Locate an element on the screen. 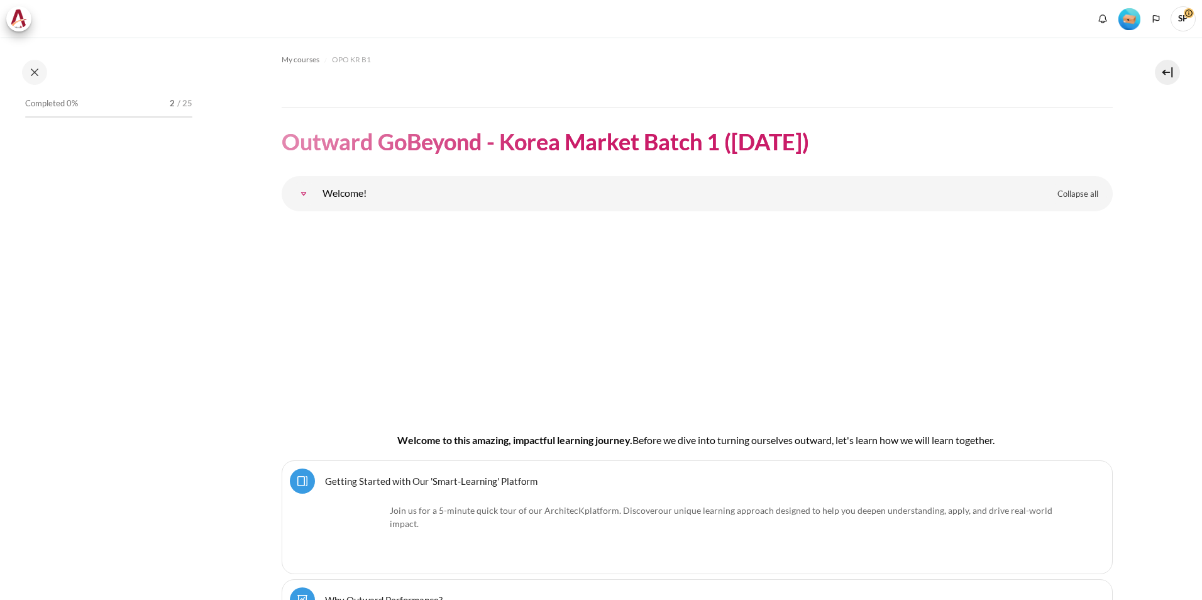 This screenshot has height=600, width=1202. div: Show notification window with no new notifications is located at coordinates (1103, 19).